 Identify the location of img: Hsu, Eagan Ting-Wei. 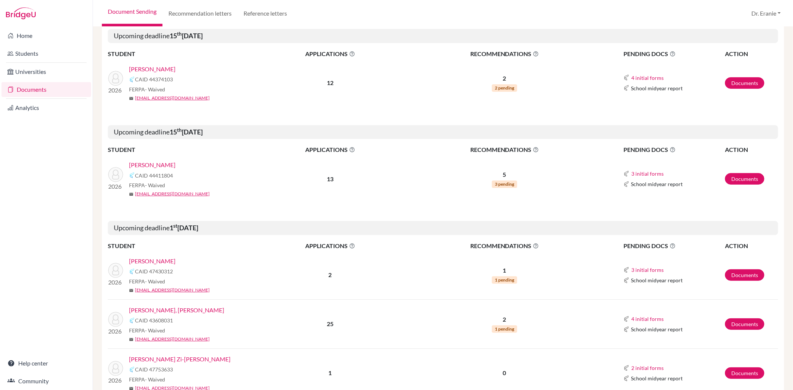
(116, 320).